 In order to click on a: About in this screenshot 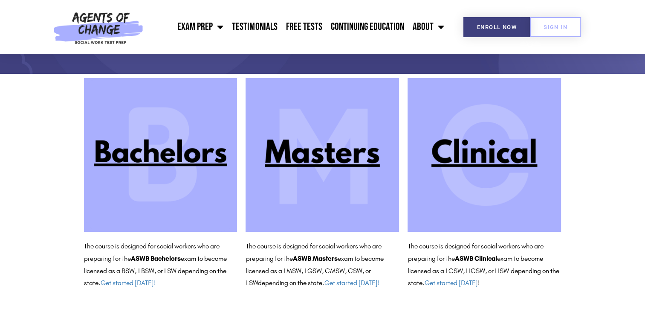, I will do `click(428, 27)`.